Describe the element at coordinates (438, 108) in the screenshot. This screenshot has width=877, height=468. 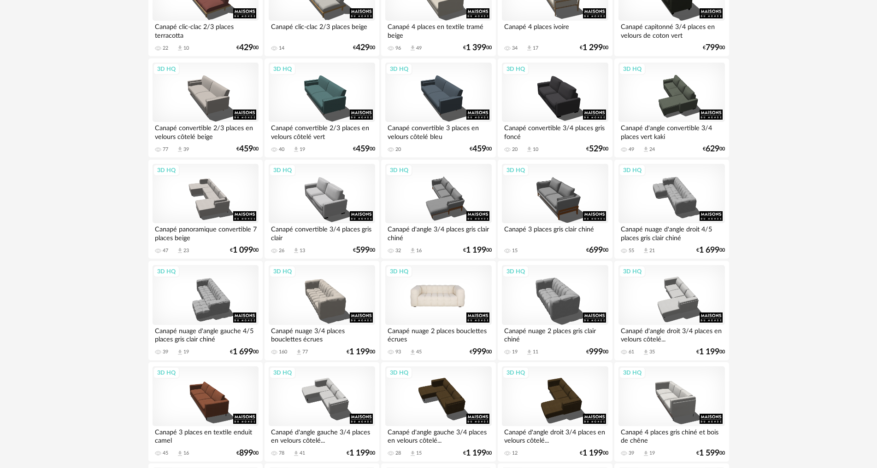
I see `a: 3D HQ Canapé convertible 3 places en velours côtelé bleu 20 €45900` at that location.